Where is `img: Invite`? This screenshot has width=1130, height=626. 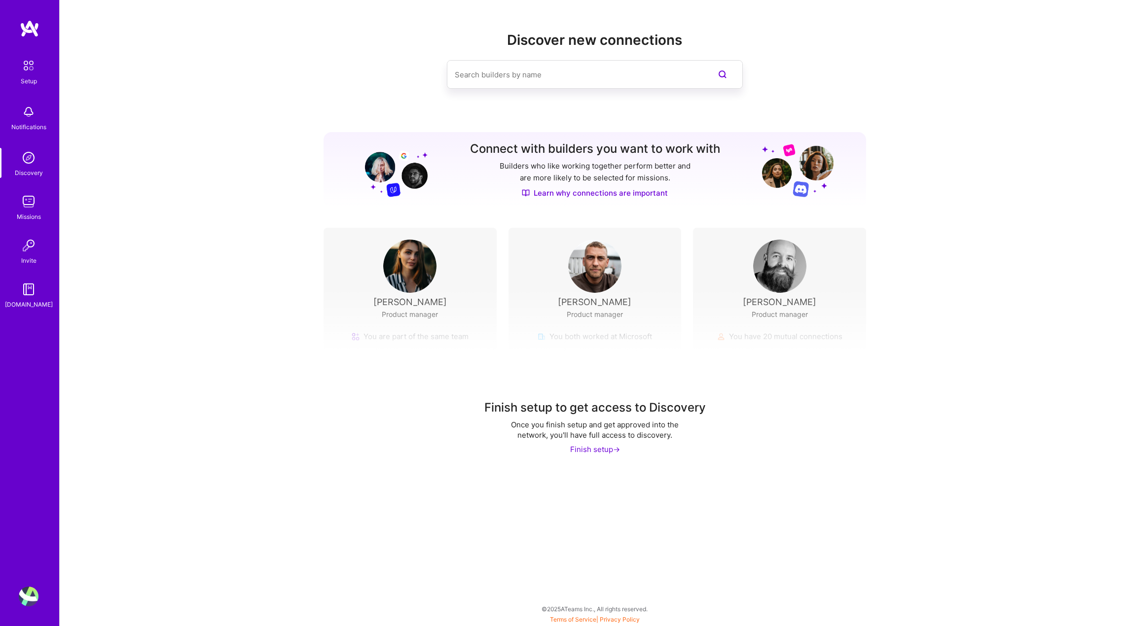 img: Invite is located at coordinates (29, 246).